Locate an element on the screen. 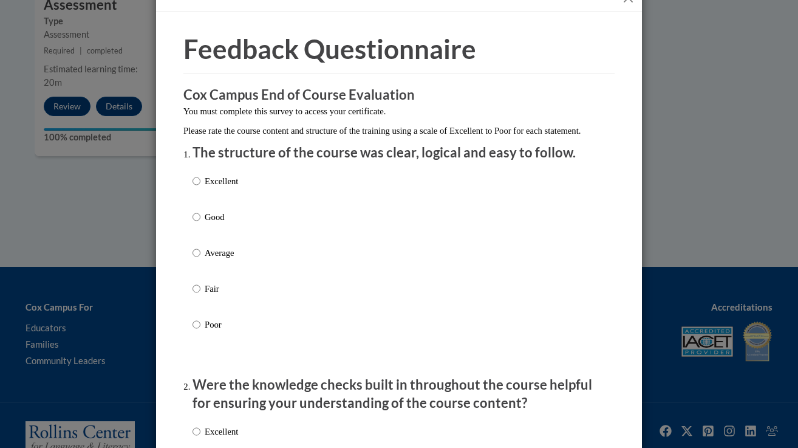 The width and height of the screenshot is (798, 448). input: Good is located at coordinates (196, 217).